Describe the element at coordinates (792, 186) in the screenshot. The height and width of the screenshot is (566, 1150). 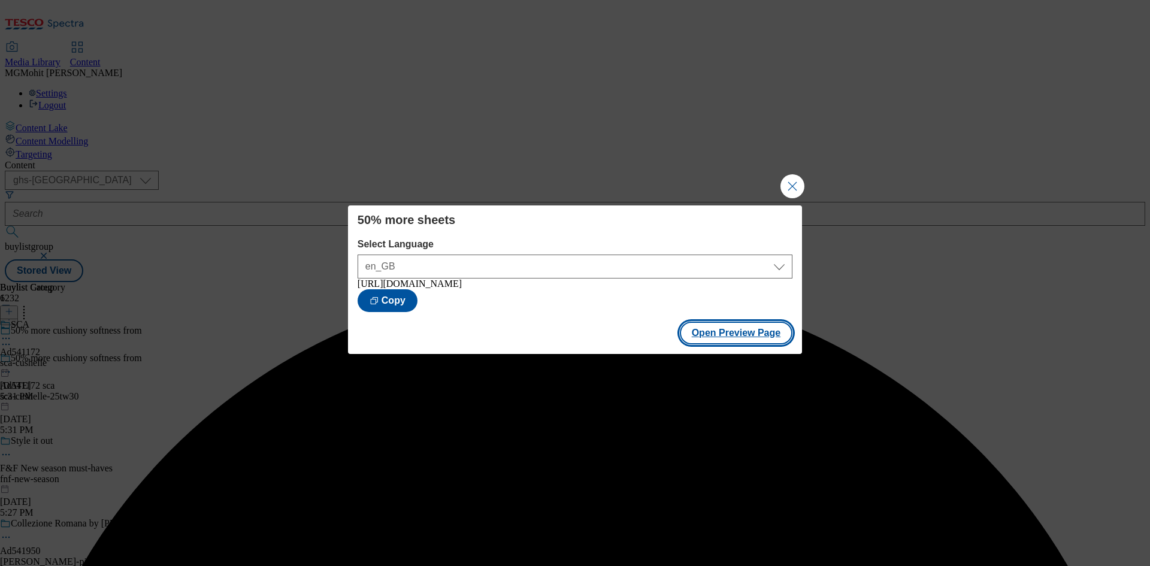
I see `button: Close Modal` at that location.